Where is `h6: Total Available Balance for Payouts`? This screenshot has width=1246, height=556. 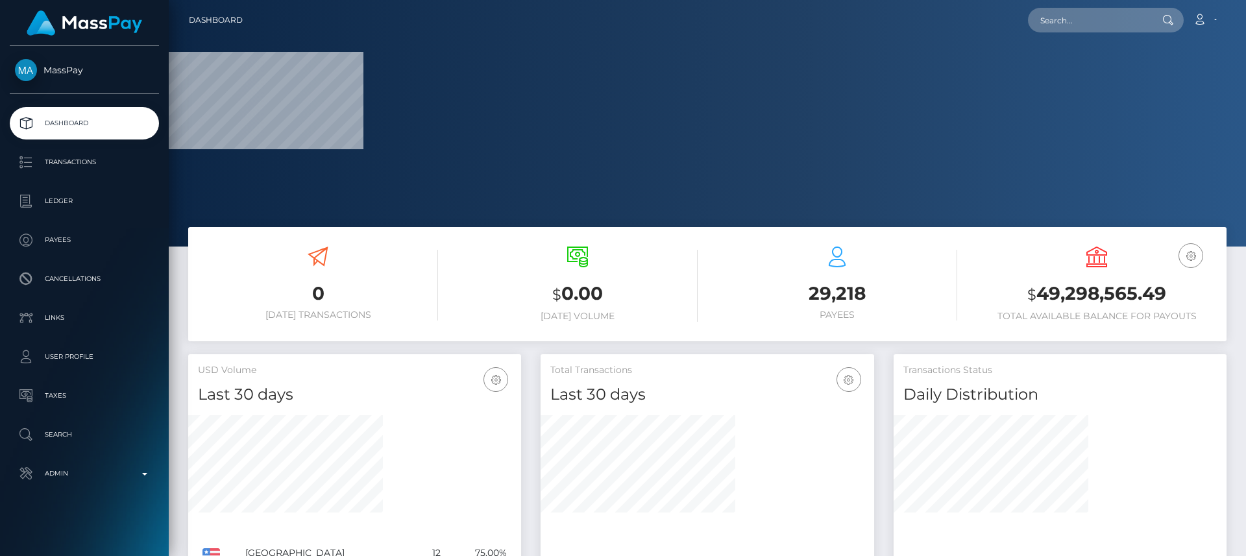 h6: Total Available Balance for Payouts is located at coordinates (1097, 316).